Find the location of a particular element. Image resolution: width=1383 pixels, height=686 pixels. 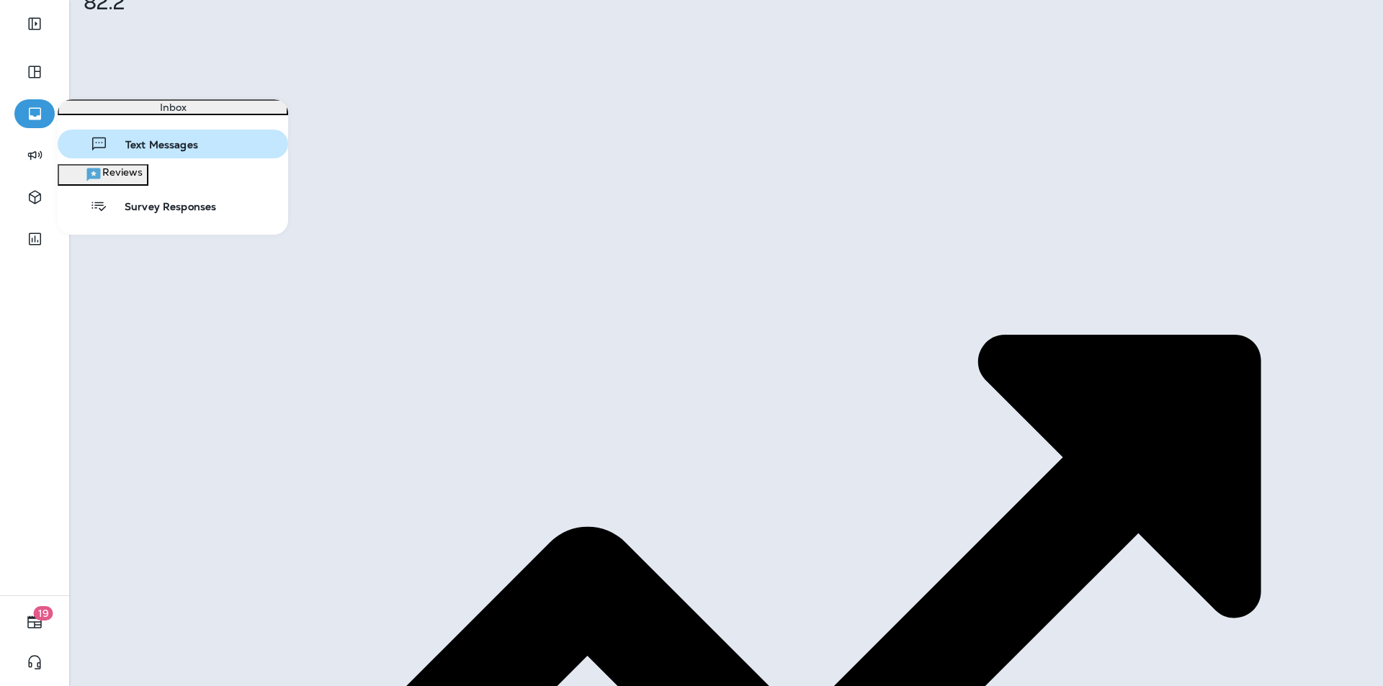

button: Inbox is located at coordinates (173, 107).